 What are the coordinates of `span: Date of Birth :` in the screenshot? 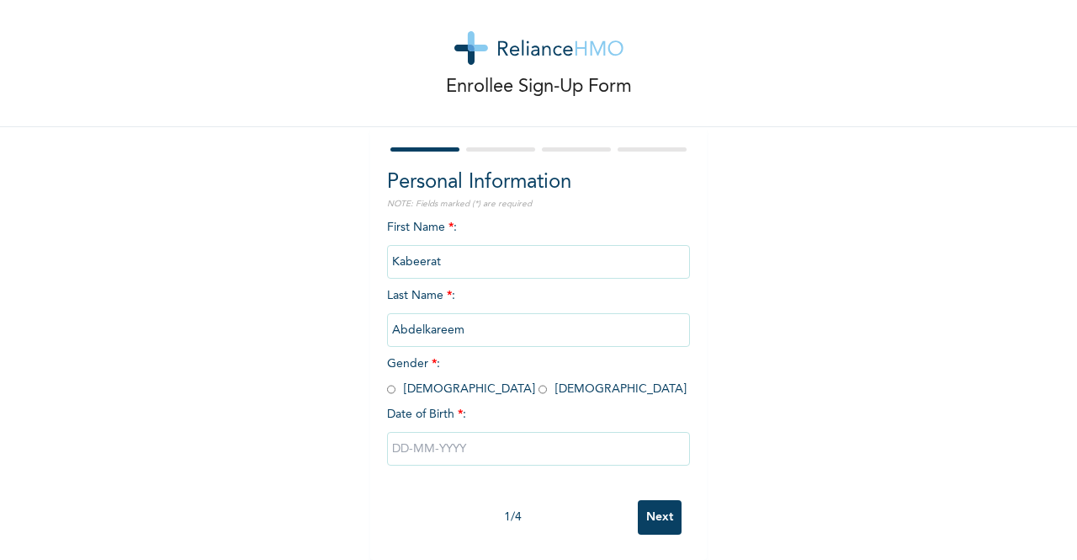 It's located at (427, 414).